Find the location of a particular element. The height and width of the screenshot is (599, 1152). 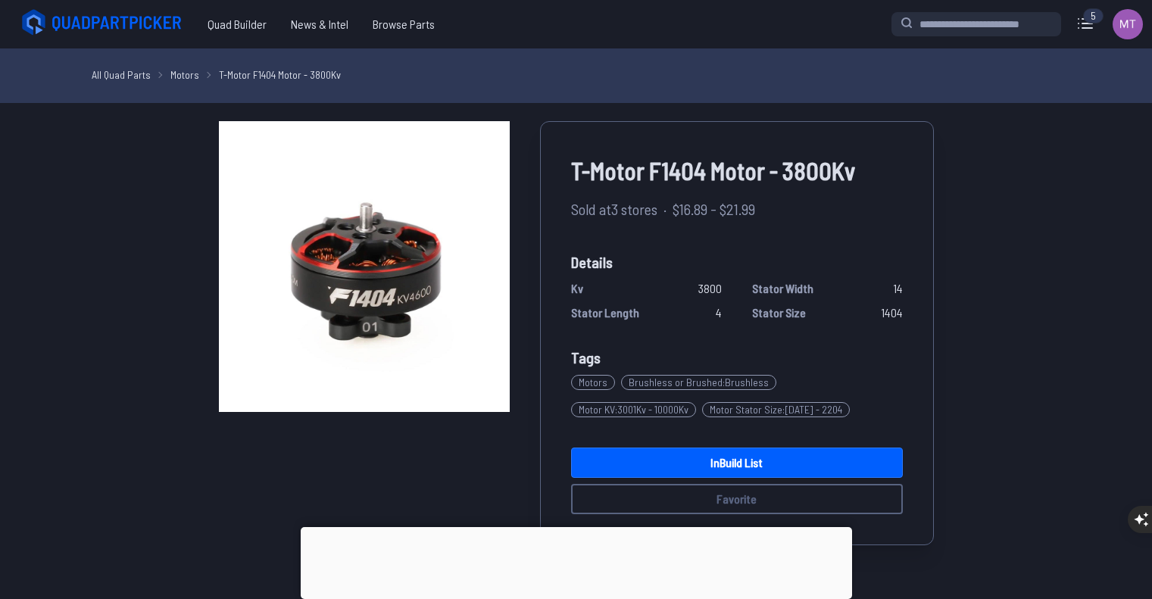

span: Tags is located at coordinates (585, 357).